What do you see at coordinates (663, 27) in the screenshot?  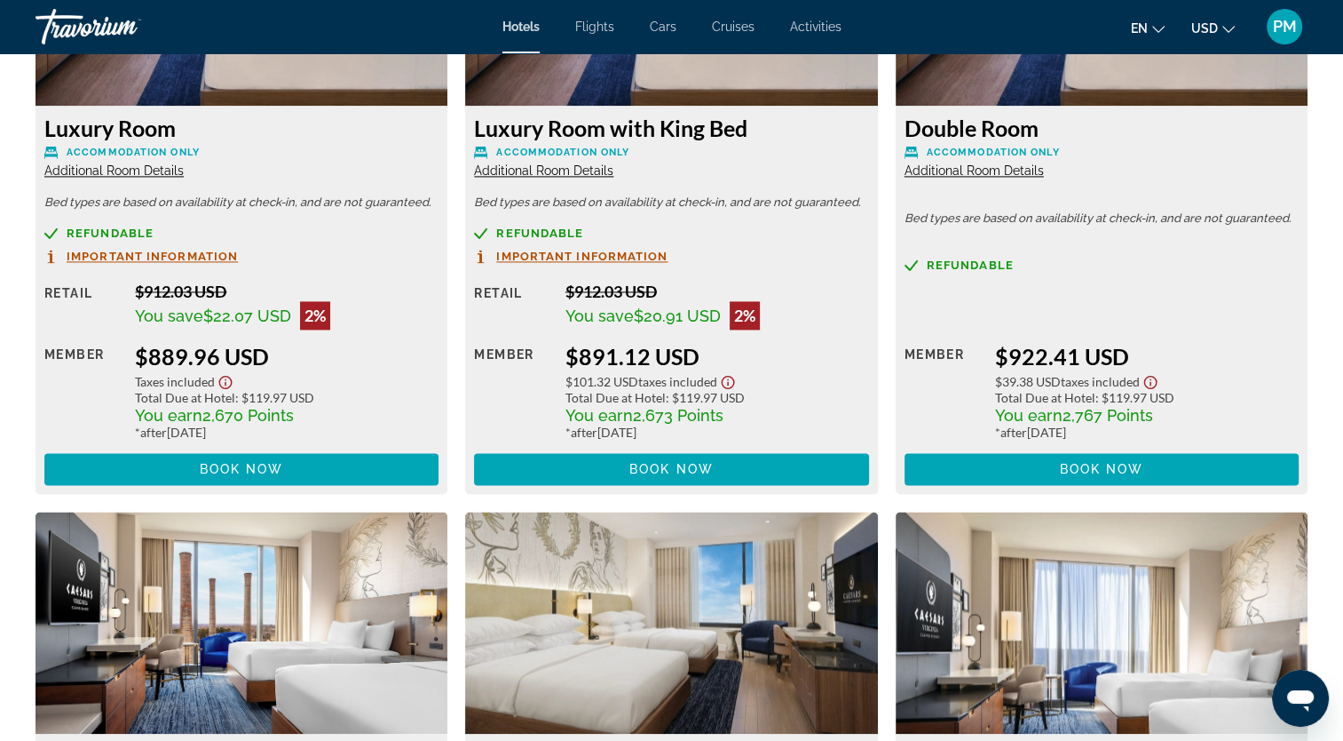 I see `a: Cars` at bounding box center [663, 27].